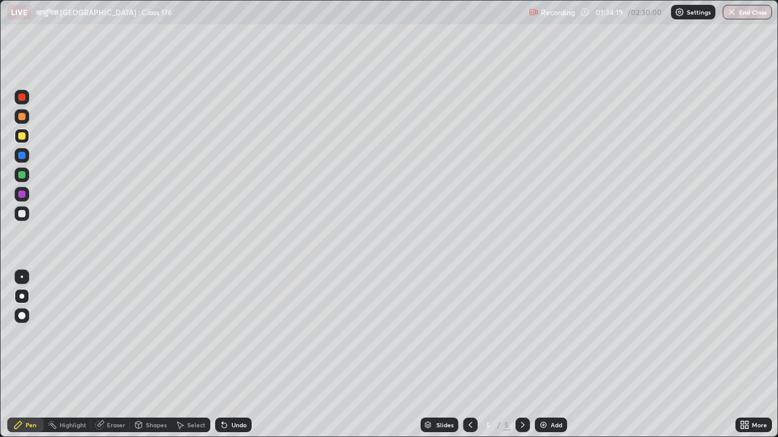  Describe the element at coordinates (239, 425) in the screenshot. I see `div: Undo` at that location.